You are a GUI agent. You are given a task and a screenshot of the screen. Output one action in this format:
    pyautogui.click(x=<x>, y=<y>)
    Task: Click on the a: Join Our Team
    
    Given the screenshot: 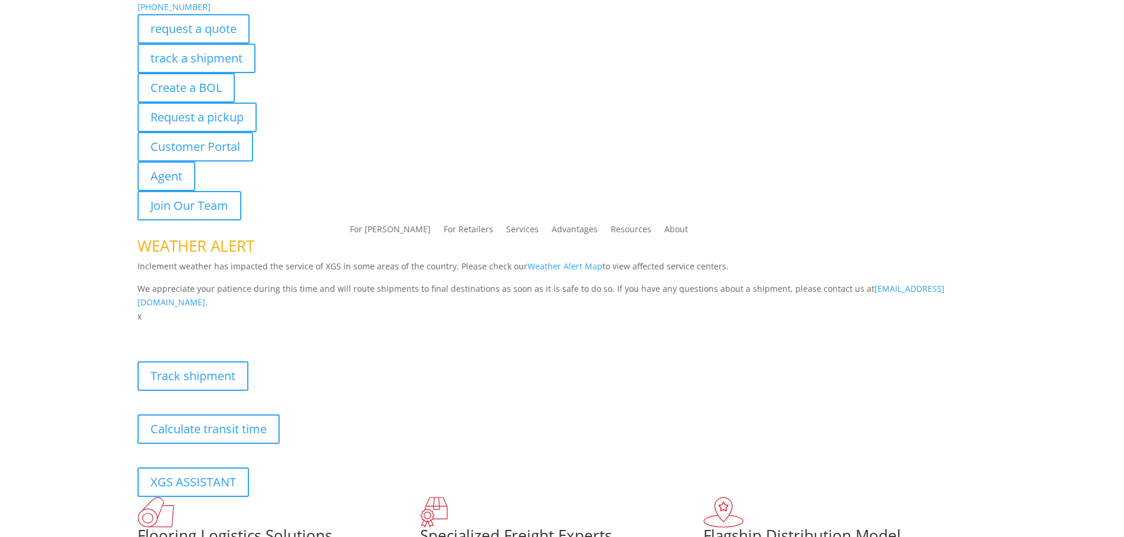 What is the action you would take?
    pyautogui.click(x=189, y=206)
    